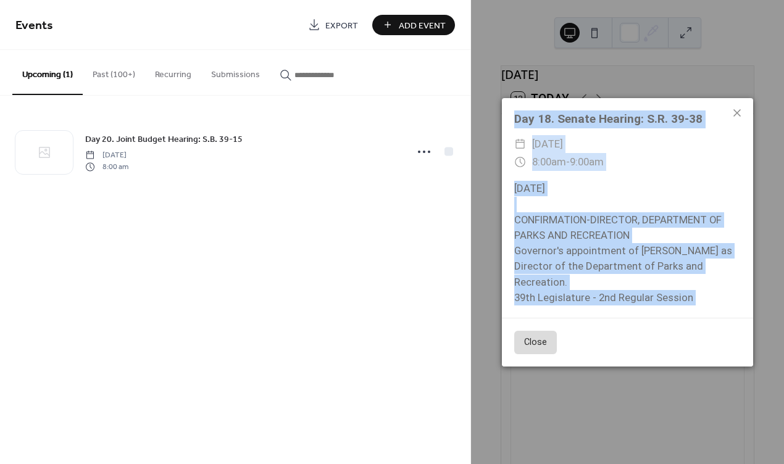 The height and width of the screenshot is (464, 784). I want to click on span: 8:00 am, so click(107, 167).